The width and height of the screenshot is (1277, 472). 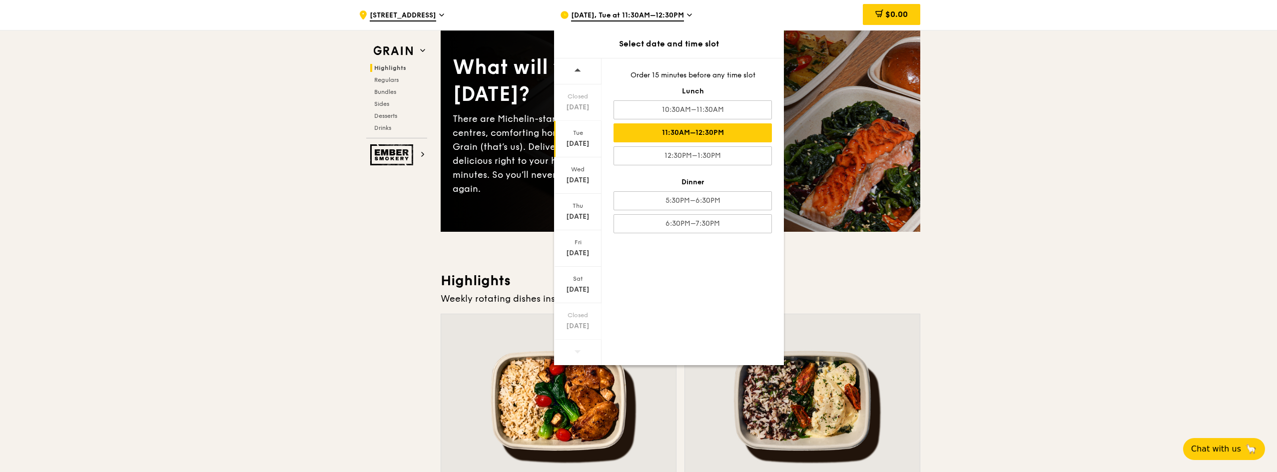 What do you see at coordinates (386, 116) in the screenshot?
I see `span: Desserts` at bounding box center [386, 116].